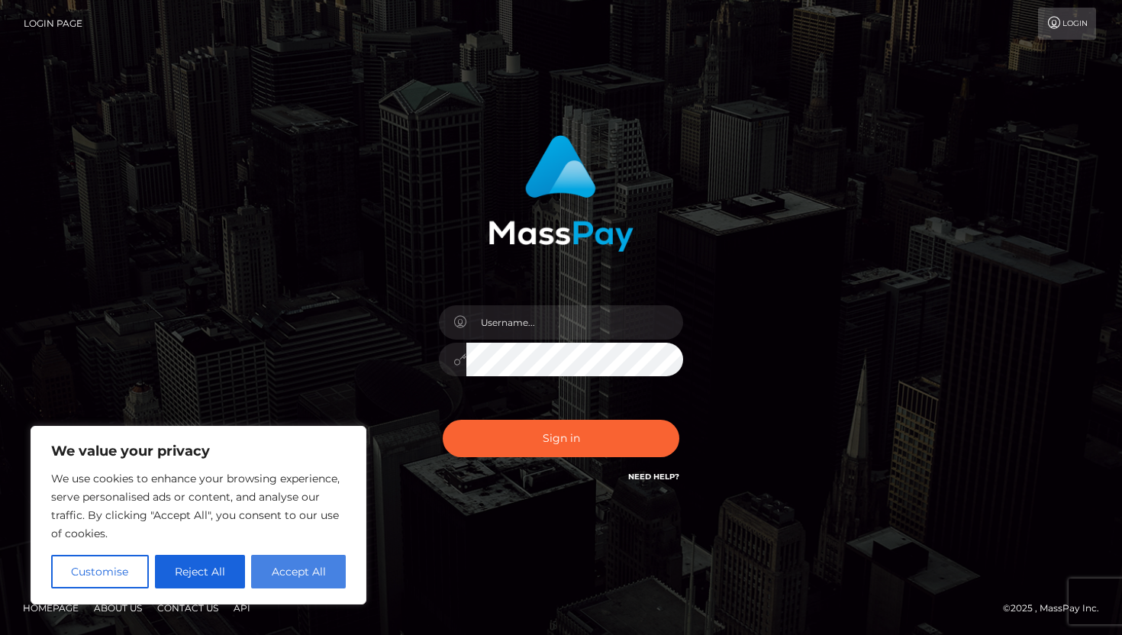 Image resolution: width=1122 pixels, height=635 pixels. What do you see at coordinates (653, 476) in the screenshot?
I see `a: Need Help?` at bounding box center [653, 476].